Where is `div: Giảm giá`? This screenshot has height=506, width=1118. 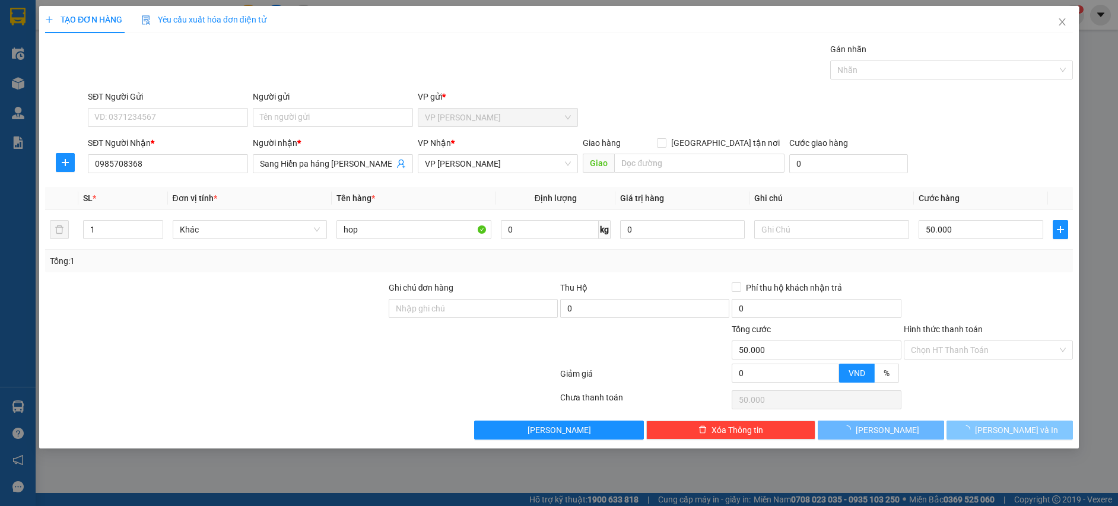 div: Giảm giá is located at coordinates (645, 378).